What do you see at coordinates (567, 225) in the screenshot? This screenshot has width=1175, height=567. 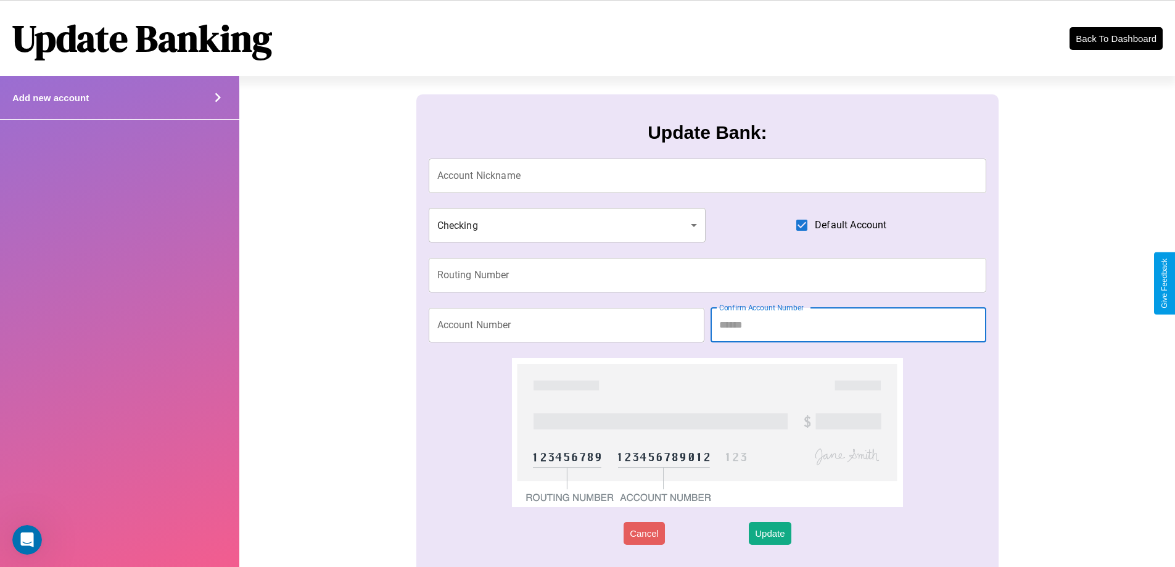 I see `div: Checking` at bounding box center [567, 225].